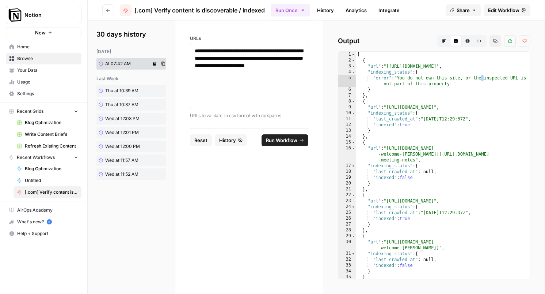  What do you see at coordinates (434, 41) in the screenshot?
I see `h2: Output` at bounding box center [434, 41].